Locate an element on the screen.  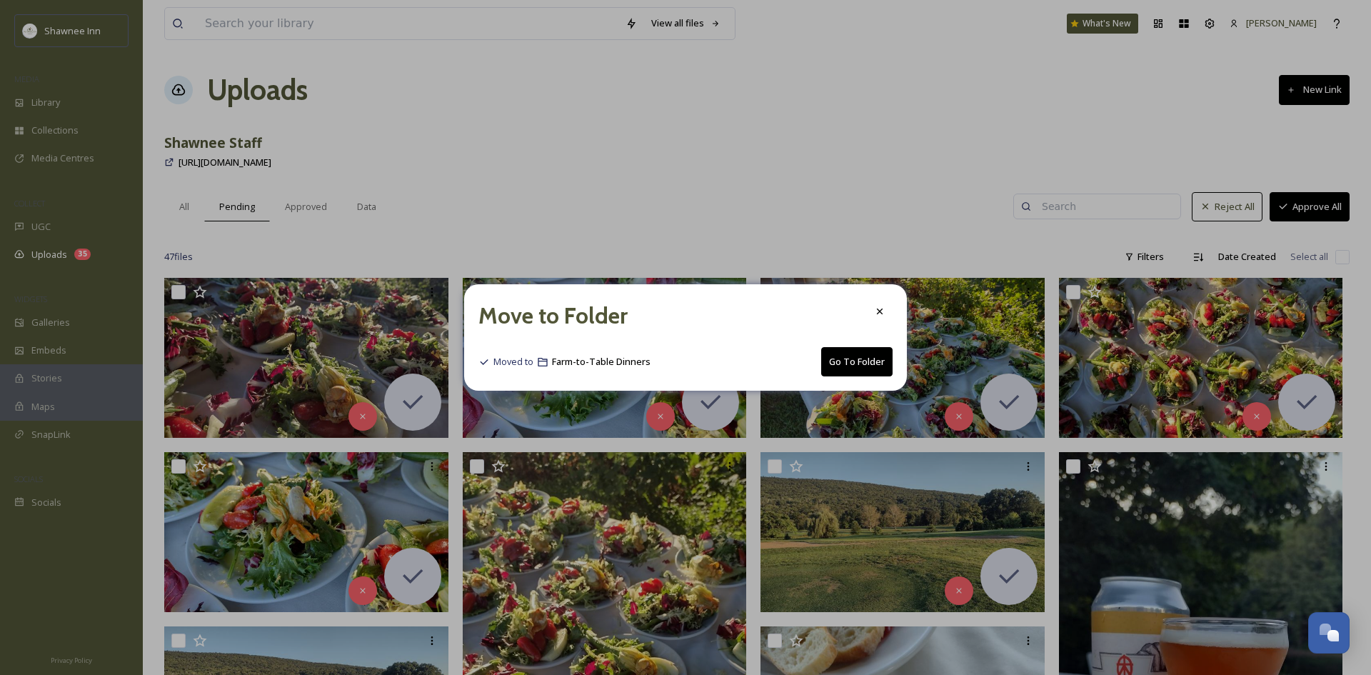
a: Go To Folder is located at coordinates (857, 361).